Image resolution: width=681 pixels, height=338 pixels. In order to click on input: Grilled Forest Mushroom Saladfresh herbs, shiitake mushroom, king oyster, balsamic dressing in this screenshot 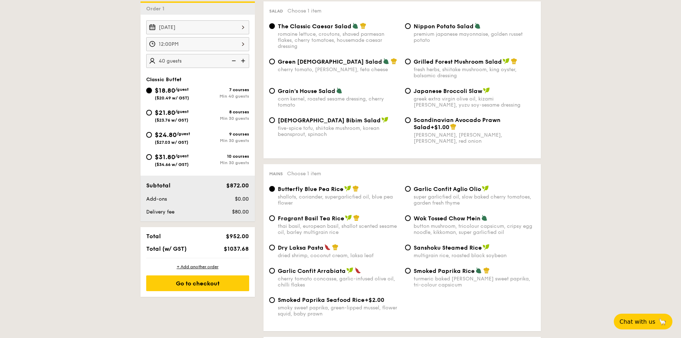, I will do `click(408, 62)`.